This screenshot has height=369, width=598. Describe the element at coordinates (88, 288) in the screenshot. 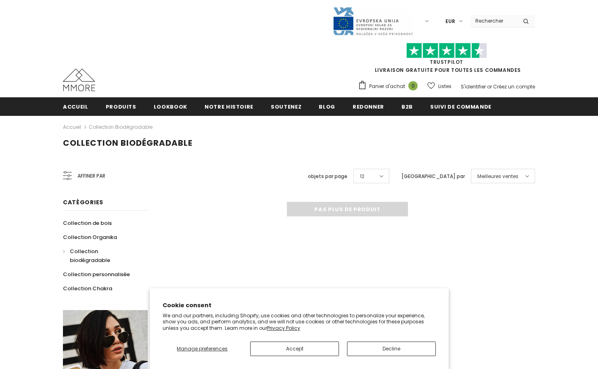

I see `span: Collection Chakra` at that location.